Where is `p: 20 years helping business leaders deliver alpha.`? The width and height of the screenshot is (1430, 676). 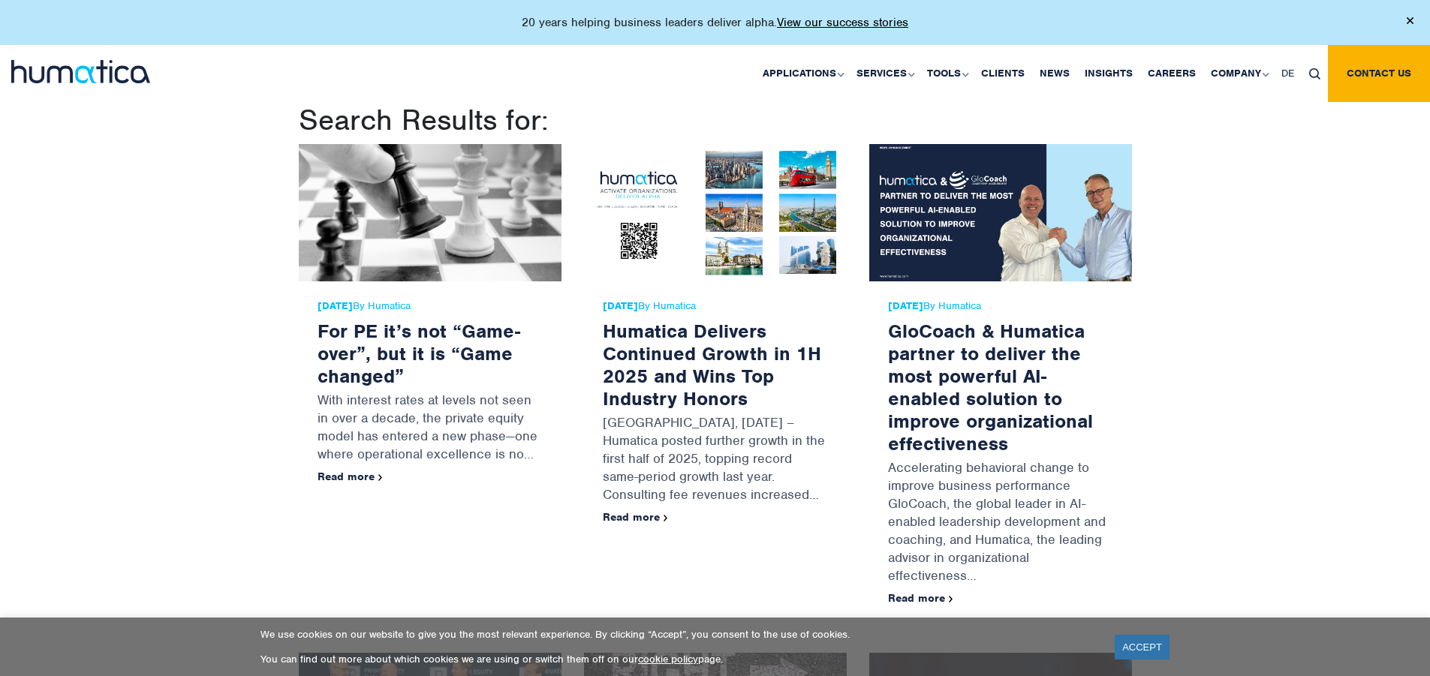 p: 20 years helping business leaders deliver alpha. is located at coordinates (715, 23).